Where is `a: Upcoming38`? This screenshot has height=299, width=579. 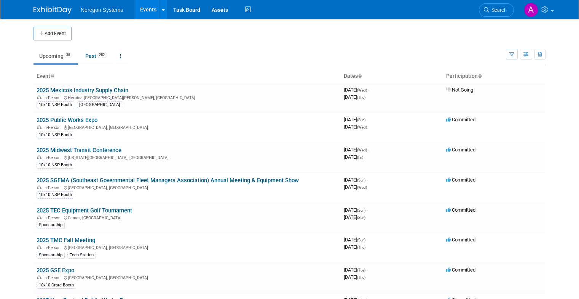
a: Upcoming38 is located at coordinates (56, 56).